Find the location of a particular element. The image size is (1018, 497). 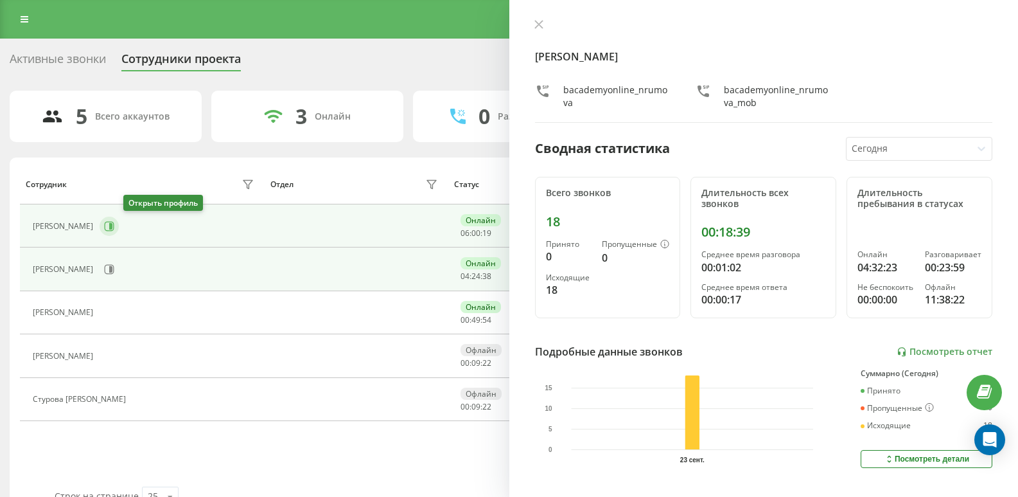

text: 15 is located at coordinates (549, 387).